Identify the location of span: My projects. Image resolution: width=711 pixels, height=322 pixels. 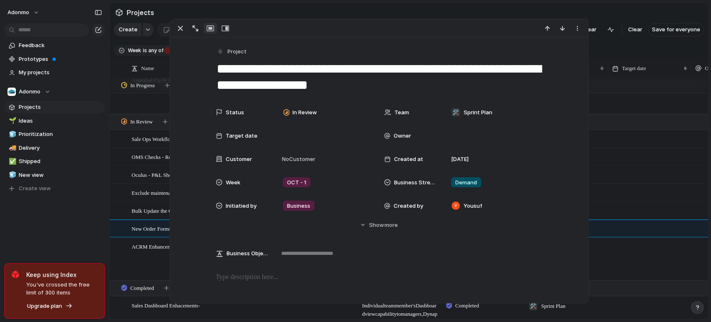
(60, 73).